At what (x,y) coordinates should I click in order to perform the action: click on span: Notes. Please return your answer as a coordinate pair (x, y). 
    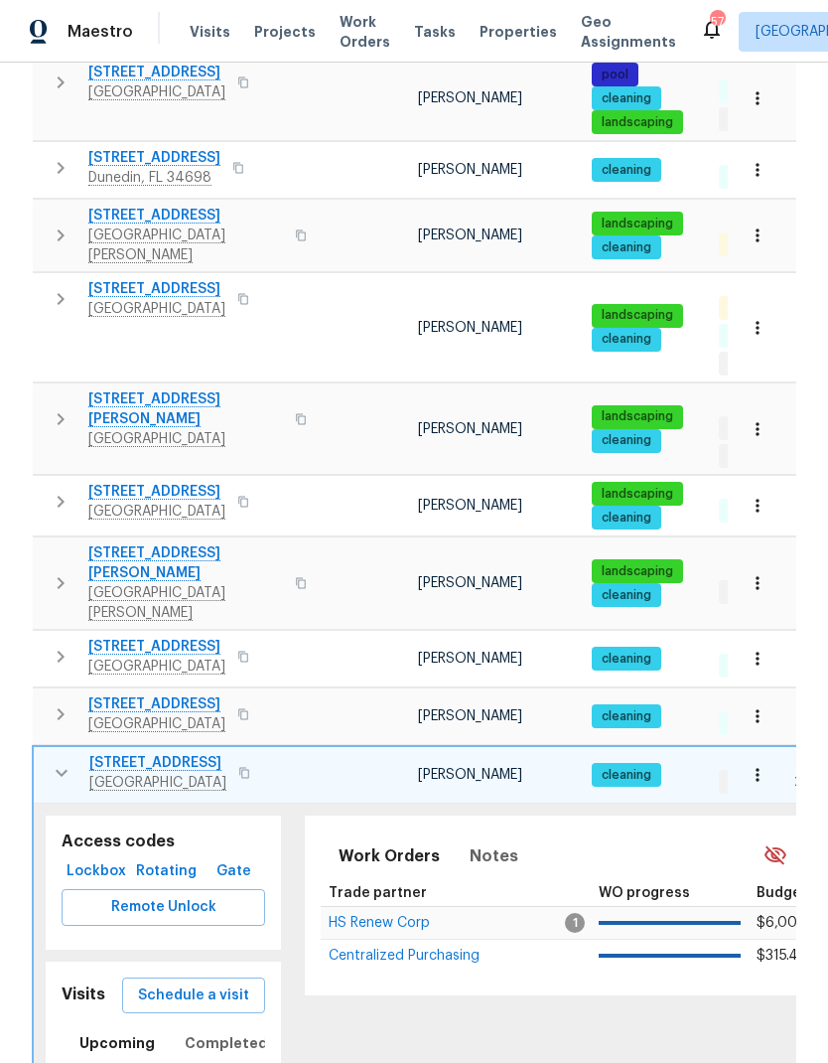
    Looking at the image, I should click on (494, 856).